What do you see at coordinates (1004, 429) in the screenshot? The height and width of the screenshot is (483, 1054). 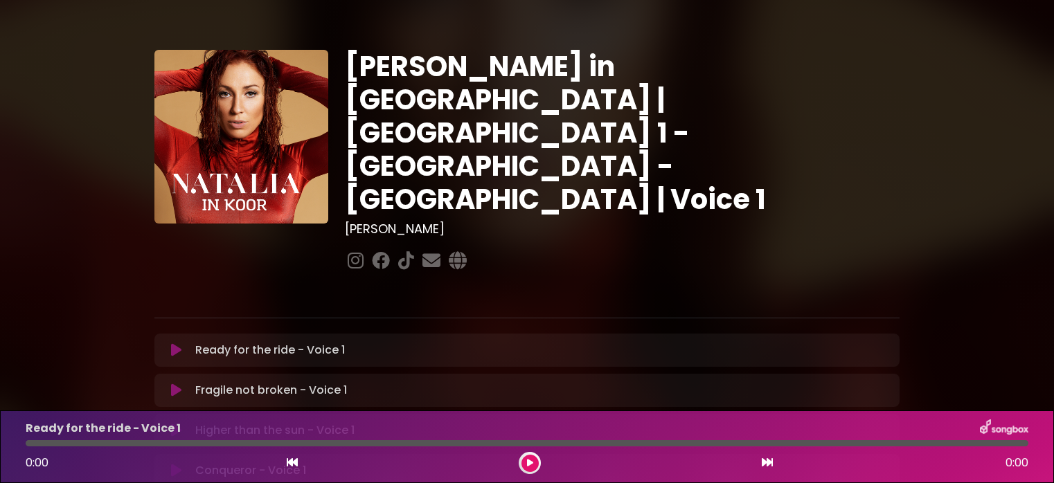 I see `img: songbox-logo-white.png` at bounding box center [1004, 429].